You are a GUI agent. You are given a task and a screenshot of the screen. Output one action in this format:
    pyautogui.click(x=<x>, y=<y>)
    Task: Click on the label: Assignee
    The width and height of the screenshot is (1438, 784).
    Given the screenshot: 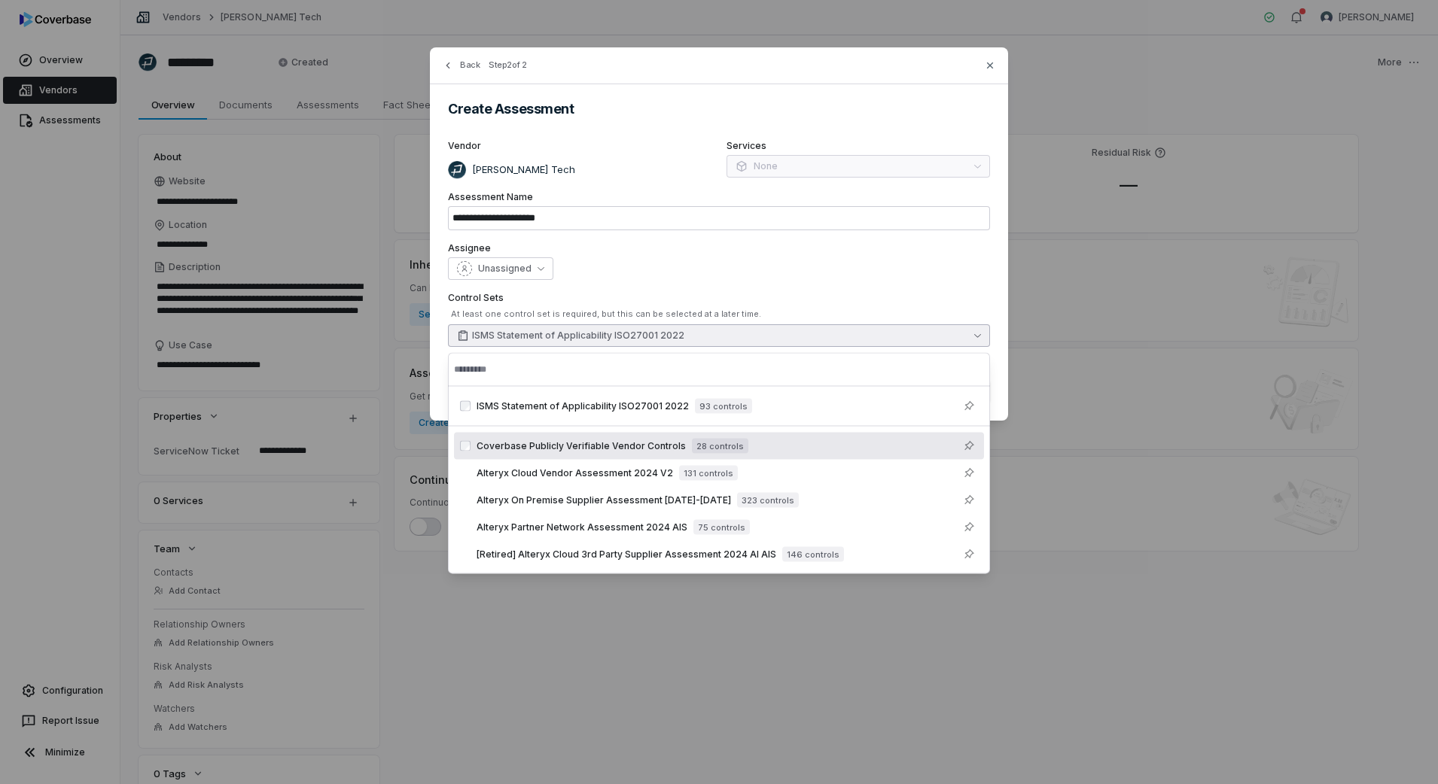 What is the action you would take?
    pyautogui.click(x=719, y=248)
    